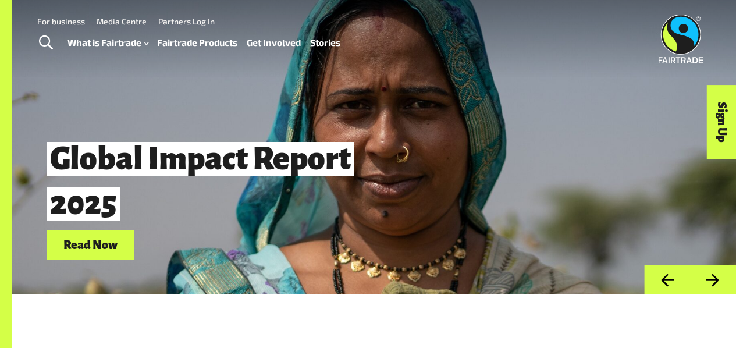 The width and height of the screenshot is (736, 348). Describe the element at coordinates (45, 43) in the screenshot. I see `a: Toggle Search` at that location.